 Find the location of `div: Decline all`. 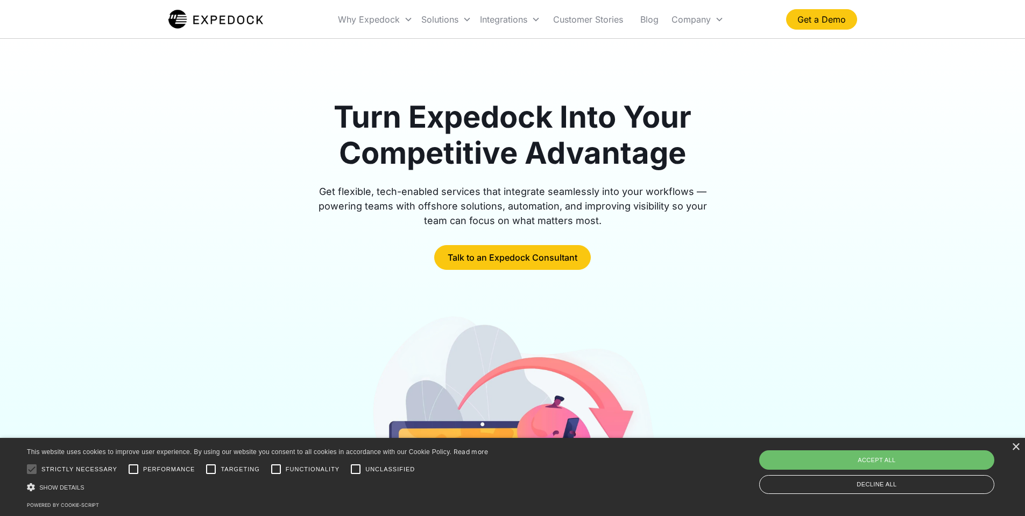

div: Decline all is located at coordinates (877, 484).